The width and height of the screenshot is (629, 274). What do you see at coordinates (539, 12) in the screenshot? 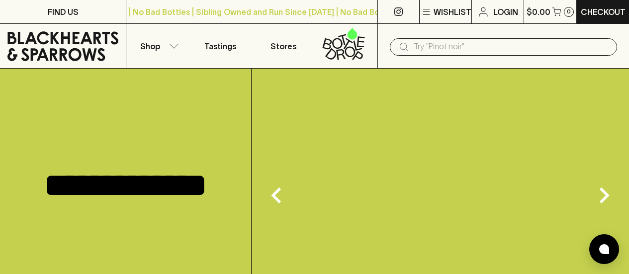
I see `p: $0.00` at bounding box center [539, 12].